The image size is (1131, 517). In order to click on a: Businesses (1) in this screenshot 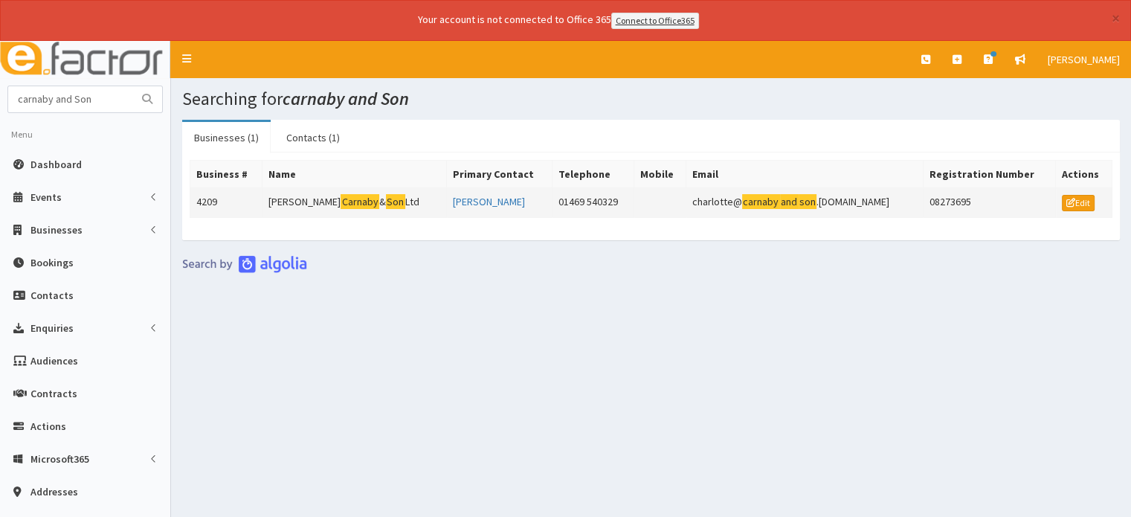, I will do `click(226, 138)`.